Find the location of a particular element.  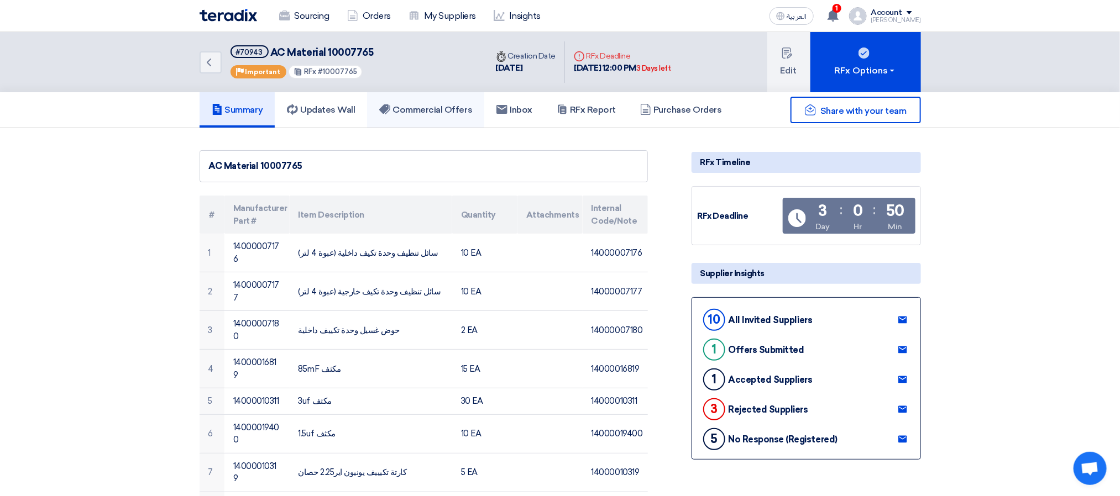

div: 0 is located at coordinates (858, 211).